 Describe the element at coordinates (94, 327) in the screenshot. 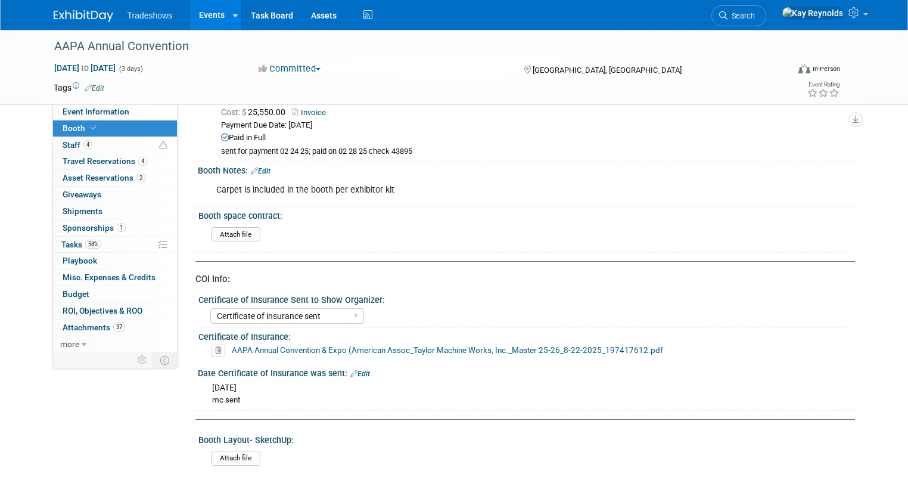

I see `span: Attachments` at that location.